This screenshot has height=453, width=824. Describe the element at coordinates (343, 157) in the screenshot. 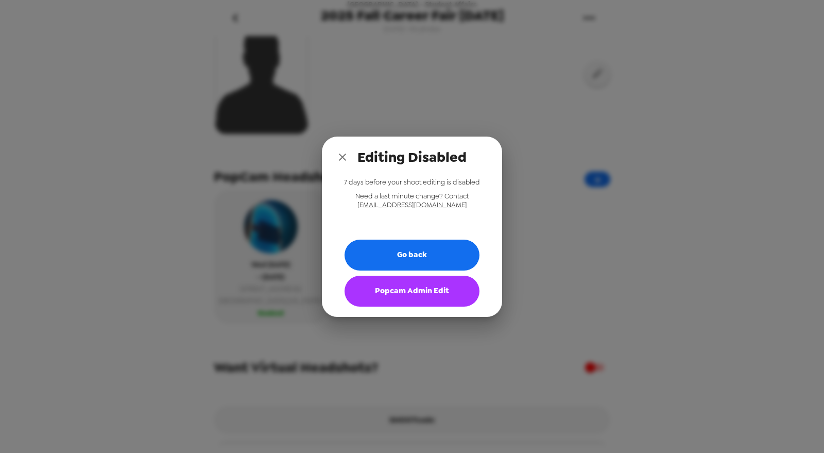

I see `button: close` at that location.